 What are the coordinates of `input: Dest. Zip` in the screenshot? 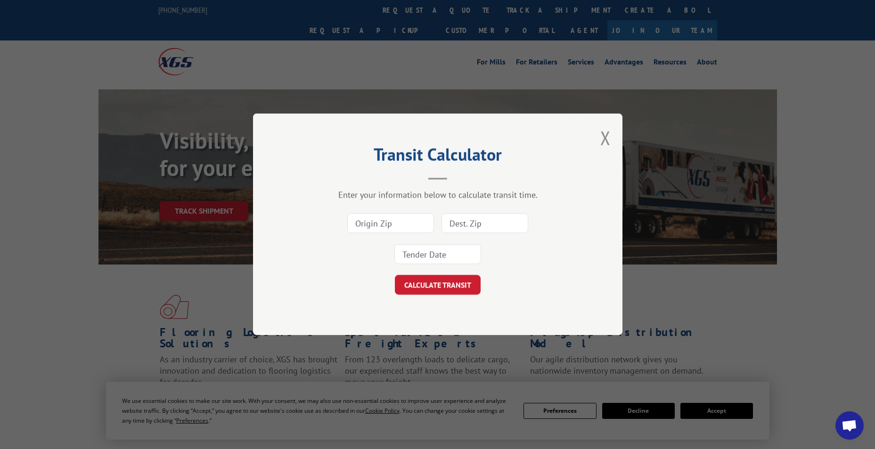 It's located at (485, 224).